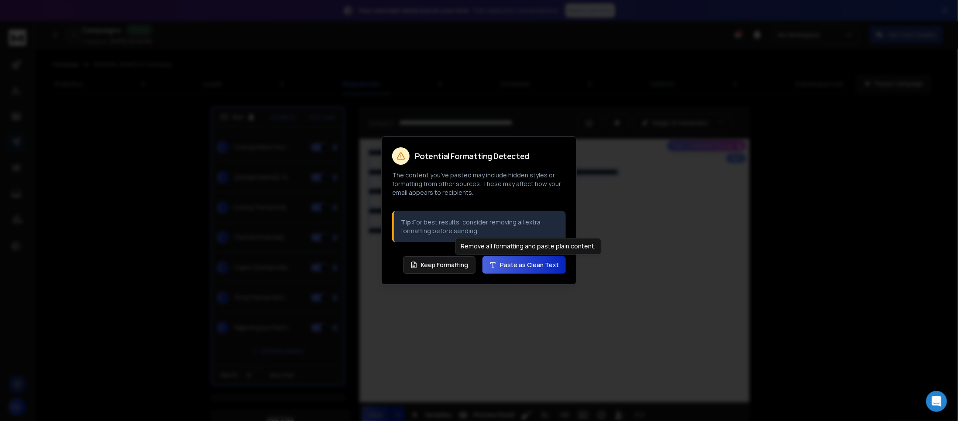  Describe the element at coordinates (479, 184) in the screenshot. I see `p: The content you've pasted may include hidden styles or formatting from other sources. These may a...` at that location.